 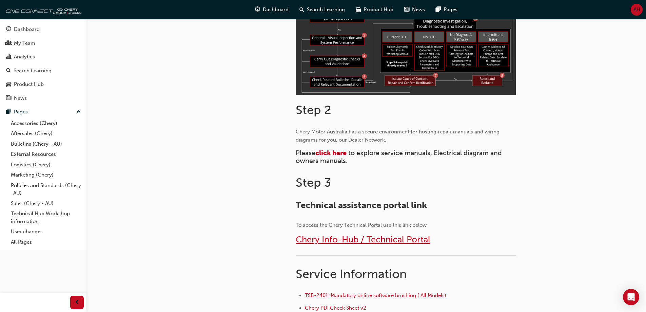 I want to click on div: My Team, so click(x=24, y=43).